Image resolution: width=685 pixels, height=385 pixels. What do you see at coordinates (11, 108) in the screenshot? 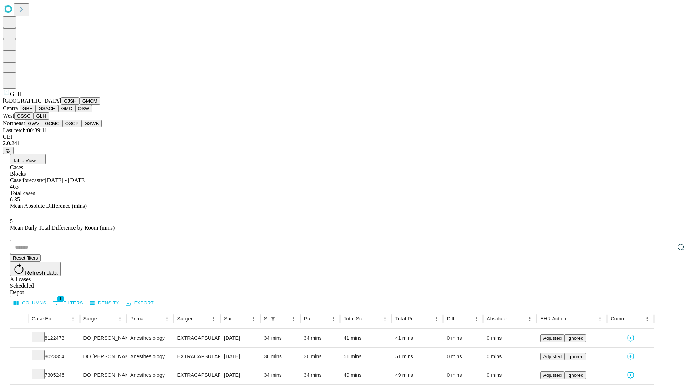
I see `span: Central` at bounding box center [11, 108].